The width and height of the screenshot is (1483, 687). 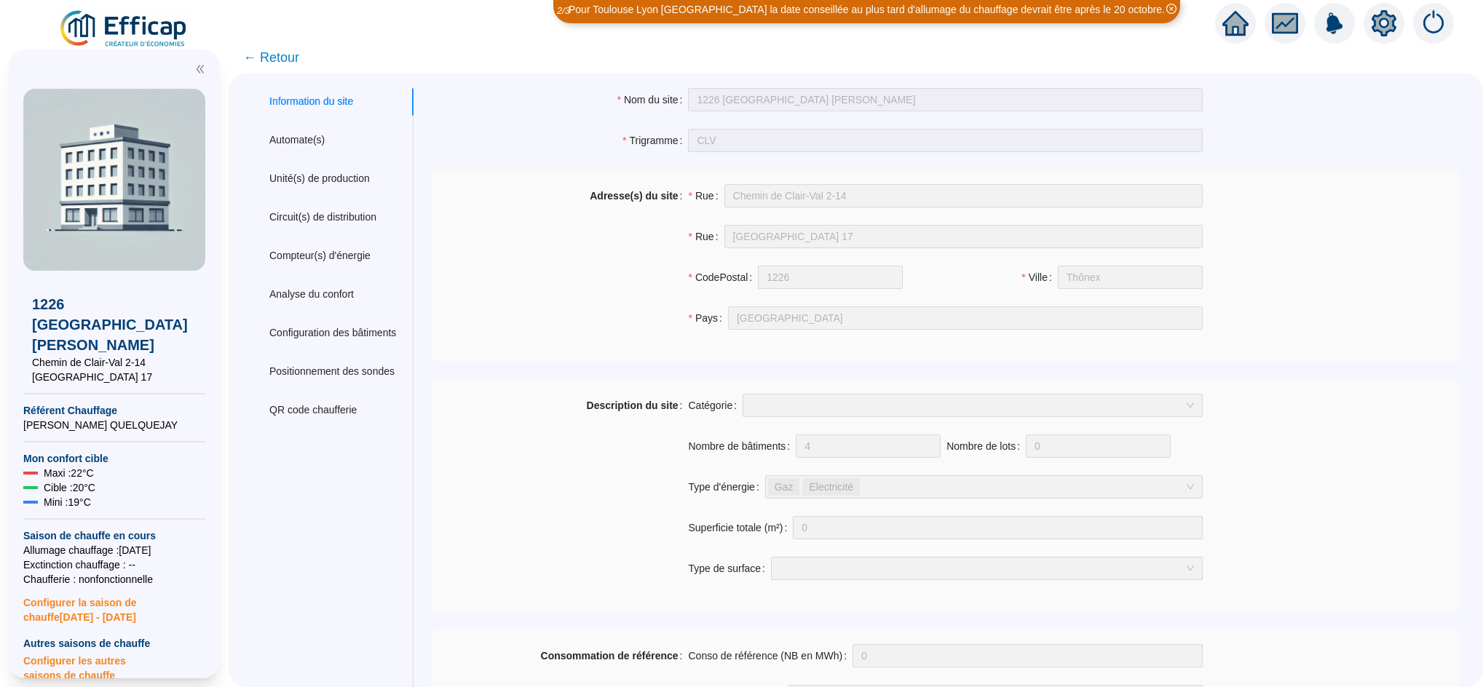 What do you see at coordinates (730, 569) in the screenshot?
I see `label: Type de surface` at bounding box center [730, 569].